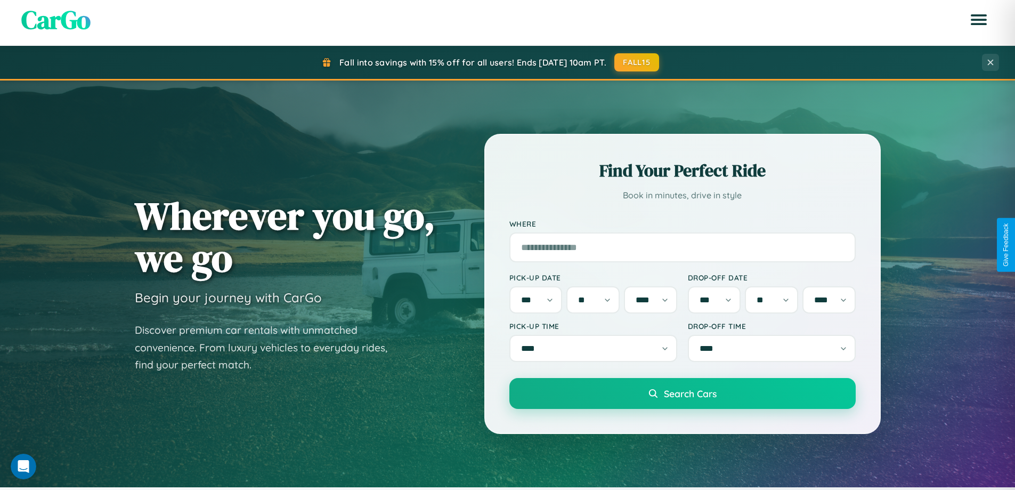 The height and width of the screenshot is (490, 1015). Describe the element at coordinates (637, 62) in the screenshot. I see `button: FALL15` at that location.